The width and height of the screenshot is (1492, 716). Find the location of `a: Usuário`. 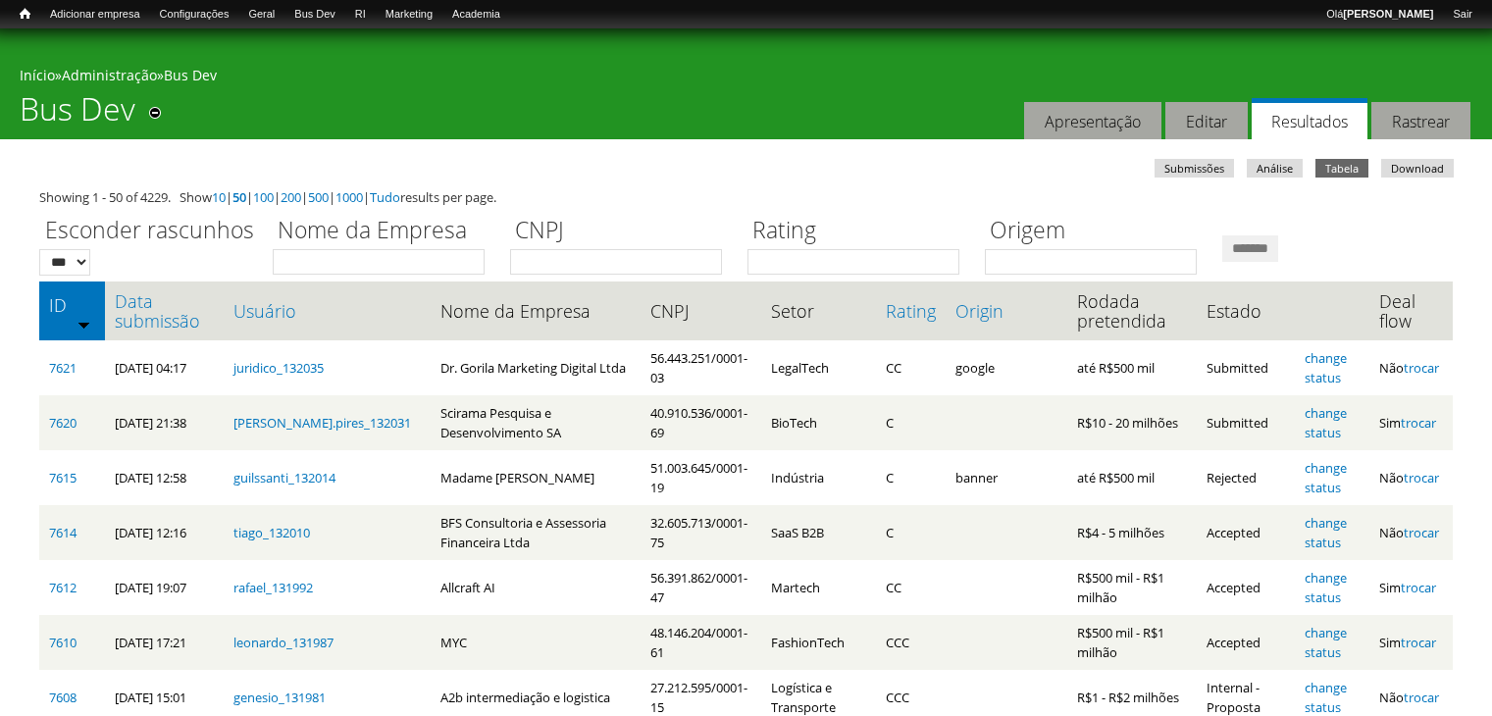

a: Usuário is located at coordinates (327, 311).